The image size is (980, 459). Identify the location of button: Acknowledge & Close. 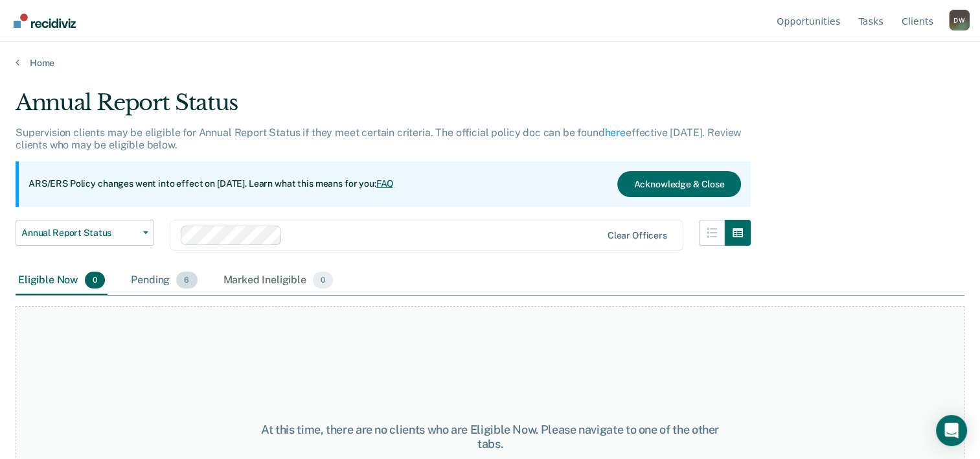
(679, 184).